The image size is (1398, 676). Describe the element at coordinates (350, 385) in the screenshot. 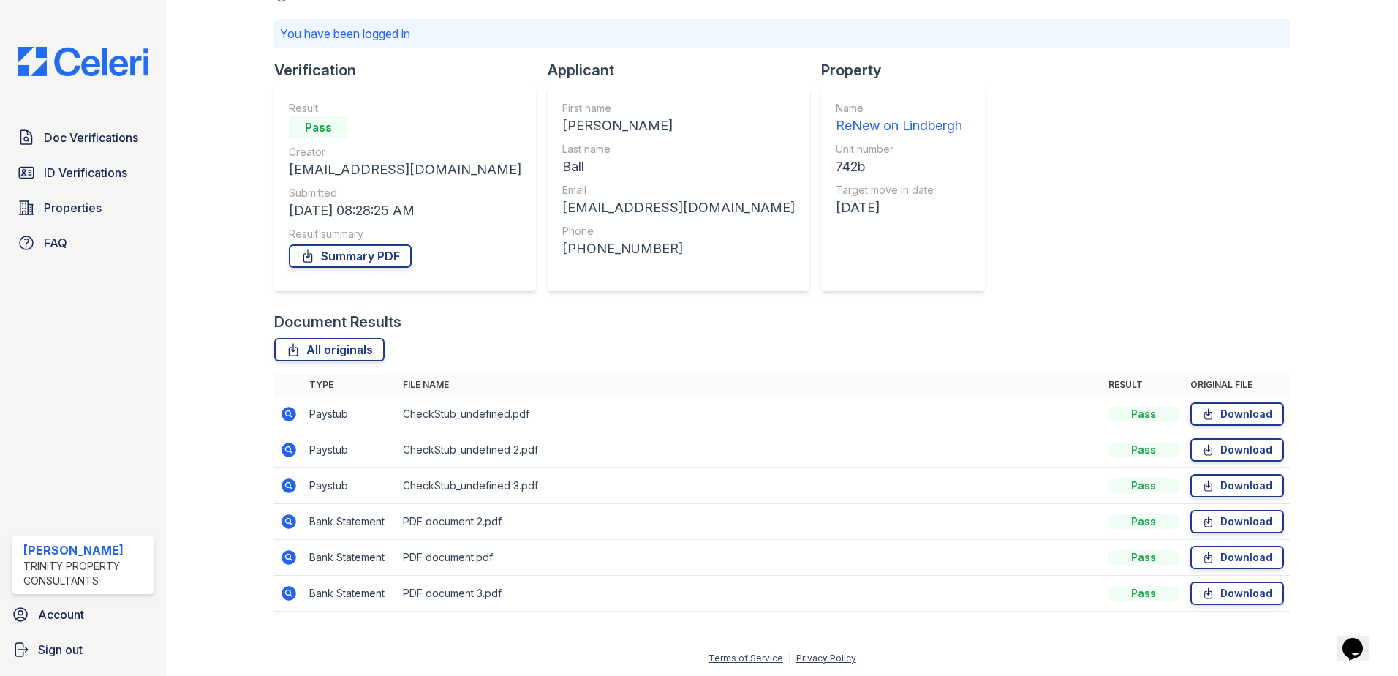

I see `th: Type` at that location.